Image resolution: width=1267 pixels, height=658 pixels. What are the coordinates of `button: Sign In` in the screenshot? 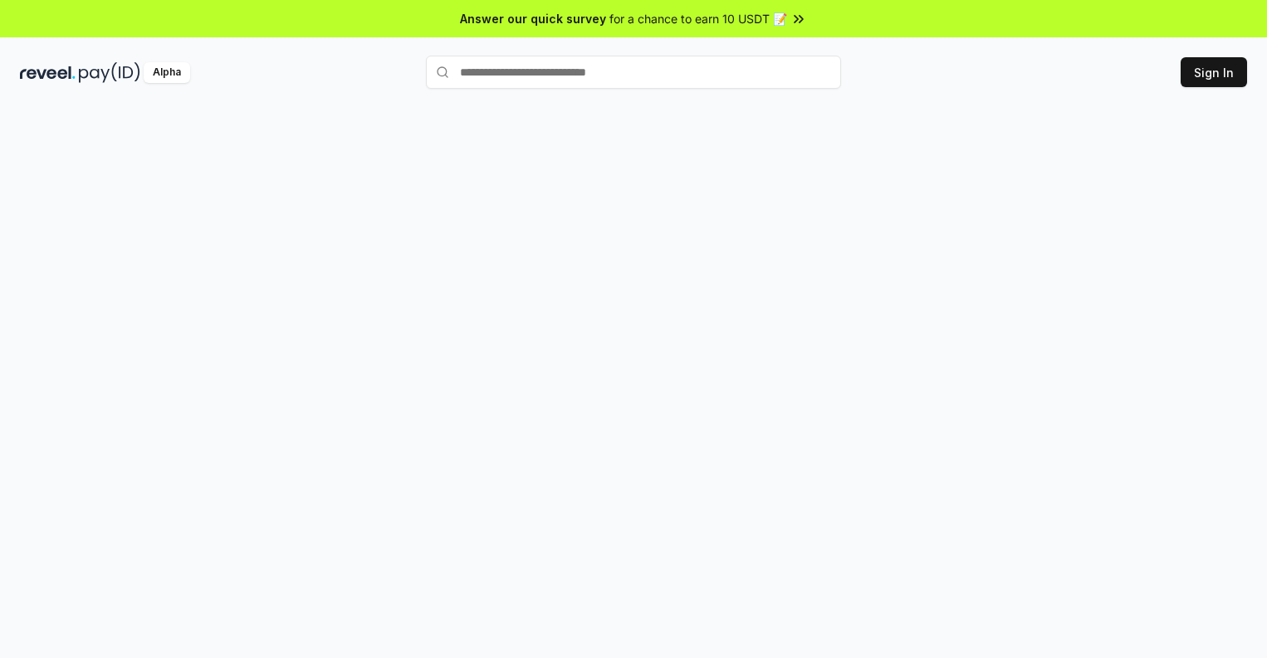 It's located at (1214, 72).